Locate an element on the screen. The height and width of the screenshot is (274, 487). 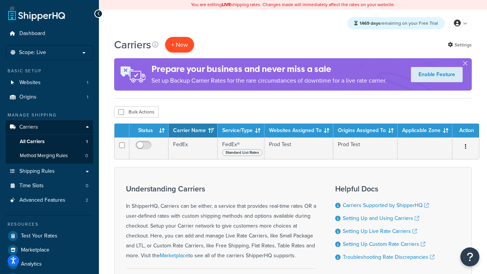
li: Analytics is located at coordinates (49, 264).